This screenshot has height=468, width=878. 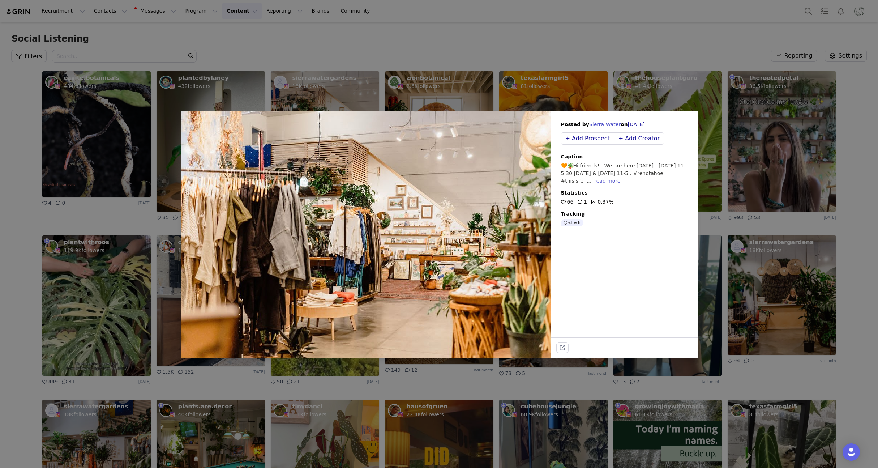 I want to click on p: 1, so click(x=585, y=202).